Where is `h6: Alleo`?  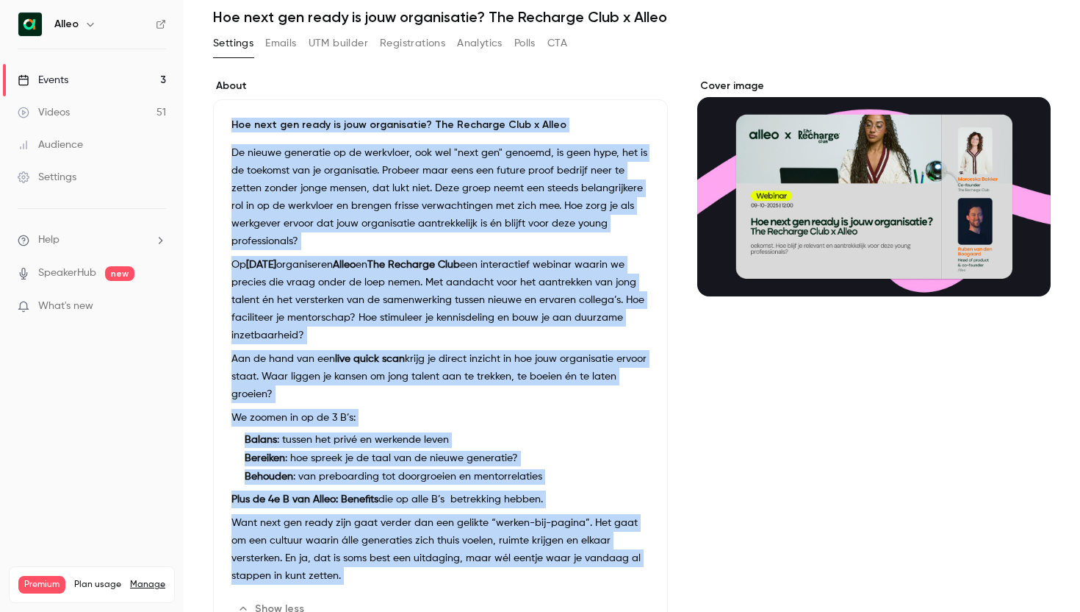 h6: Alleo is located at coordinates (66, 24).